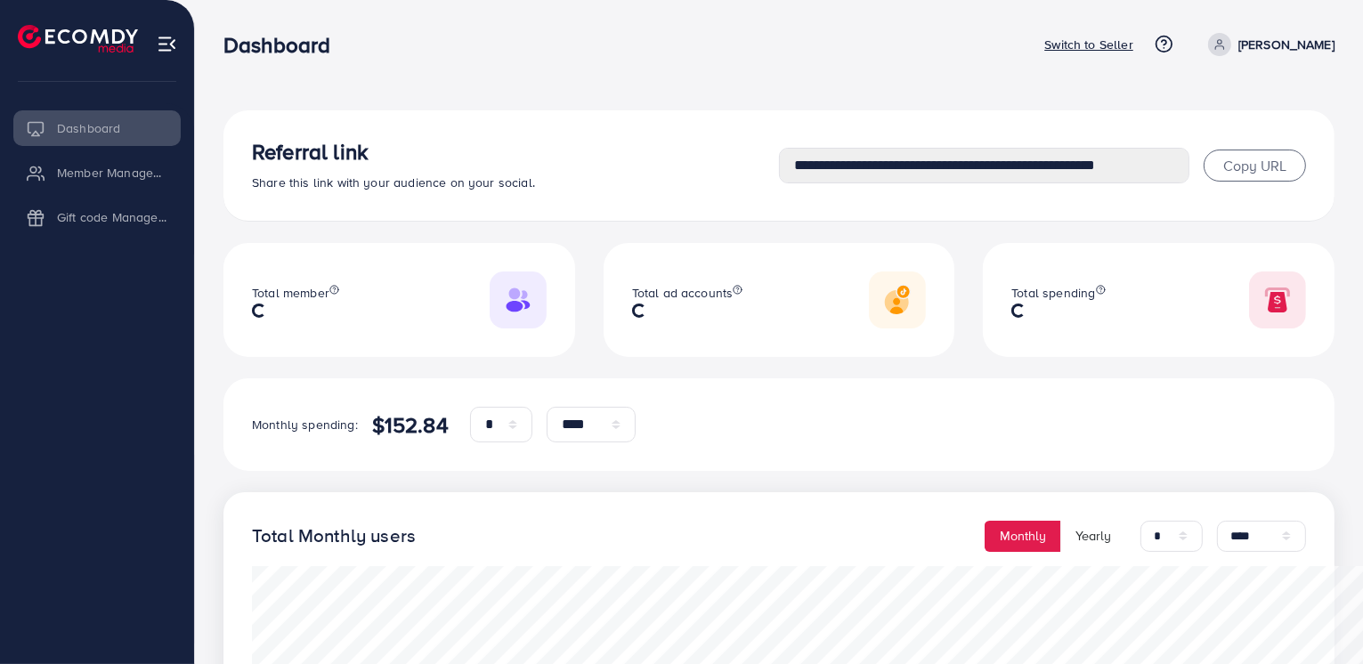  I want to click on span: Total ad accounts, so click(683, 293).